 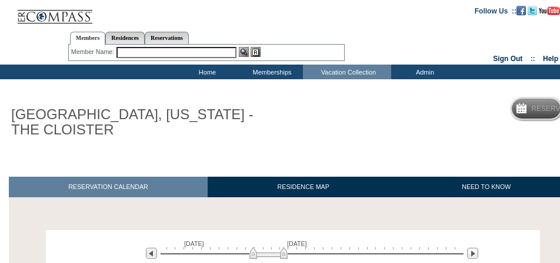 I want to click on td: Vacation Collection, so click(x=347, y=72).